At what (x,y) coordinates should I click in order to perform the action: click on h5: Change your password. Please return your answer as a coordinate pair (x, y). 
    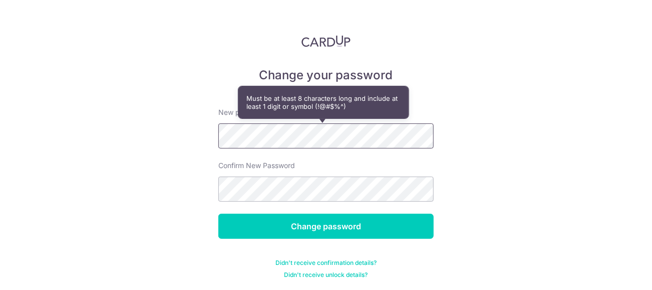
    Looking at the image, I should click on (326, 75).